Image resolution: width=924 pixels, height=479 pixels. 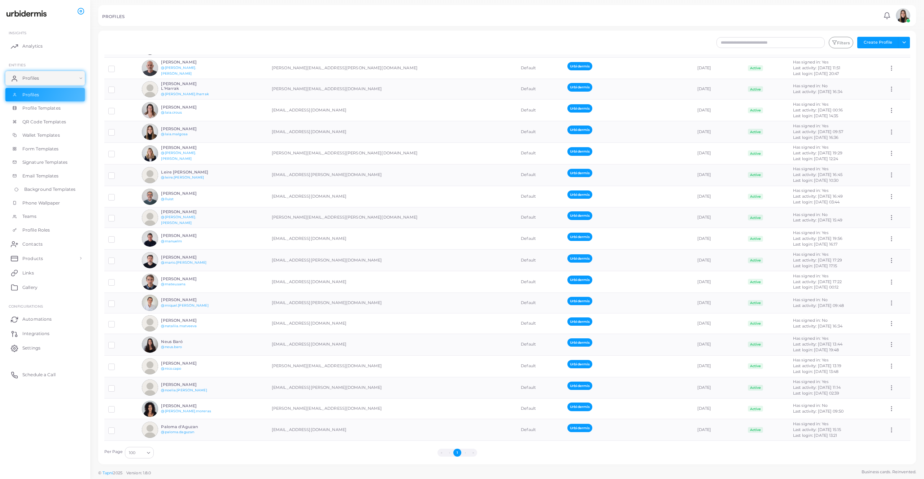 I want to click on img: logo, so click(x=26, y=13).